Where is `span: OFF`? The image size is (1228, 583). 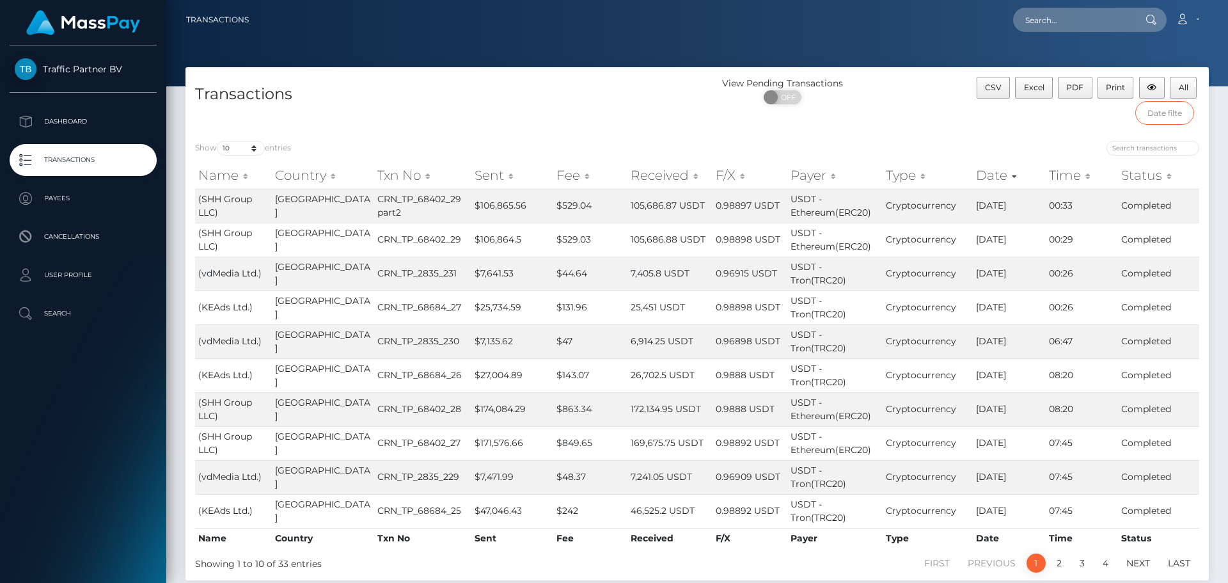 span: OFF is located at coordinates (787, 97).